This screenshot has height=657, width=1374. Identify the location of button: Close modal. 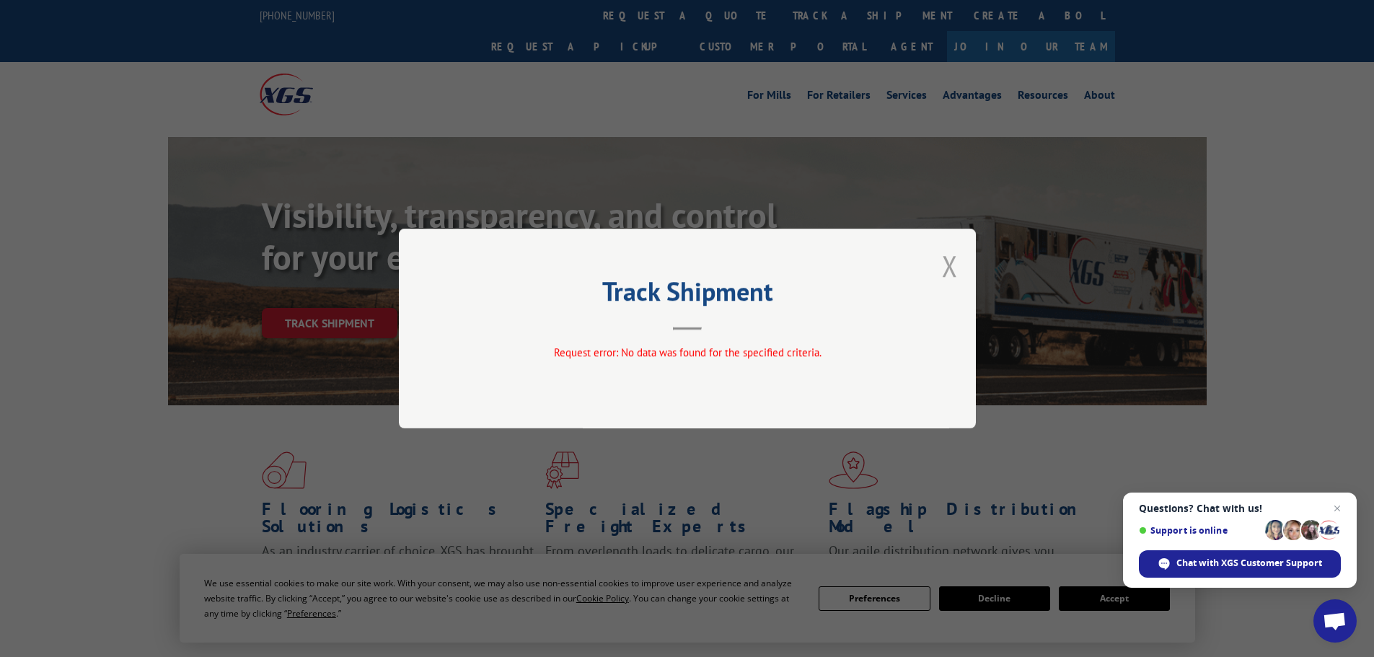
(950, 265).